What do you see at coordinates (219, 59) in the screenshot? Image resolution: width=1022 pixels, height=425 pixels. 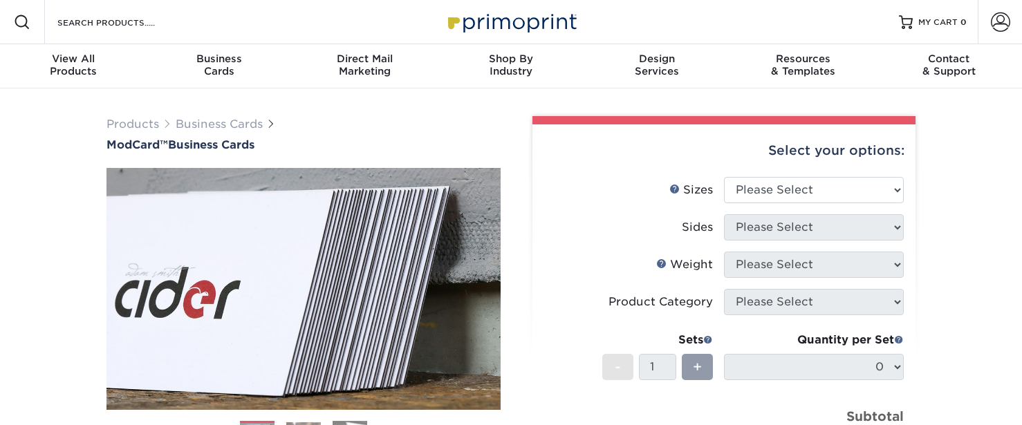 I see `span: Business` at bounding box center [219, 59].